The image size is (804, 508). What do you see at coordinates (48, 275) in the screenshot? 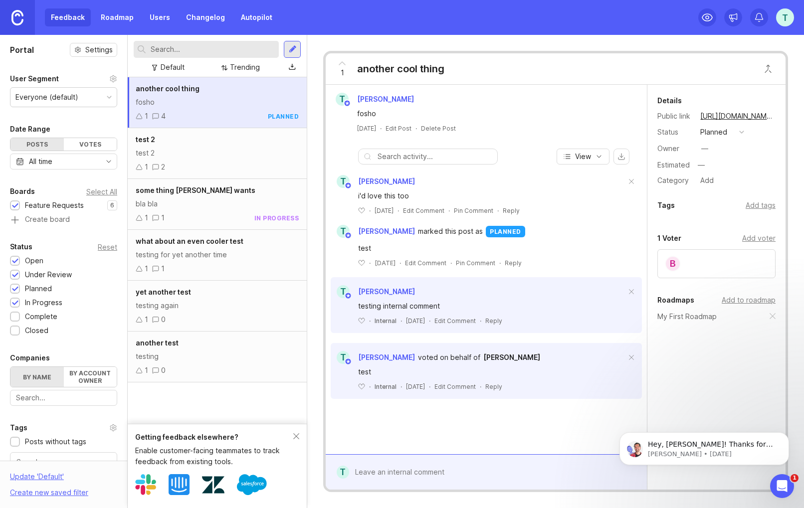
I see `div: Under Review` at bounding box center [48, 275].